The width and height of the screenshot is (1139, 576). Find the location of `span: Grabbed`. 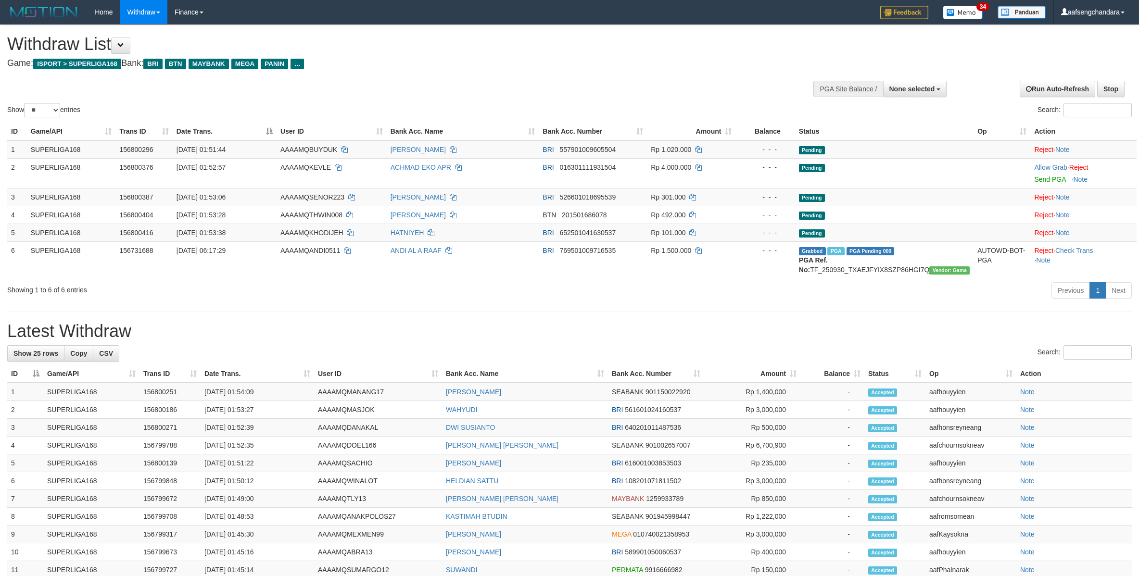

span: Grabbed is located at coordinates (812, 251).